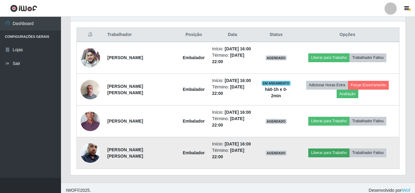 The width and height of the screenshot is (415, 193). What do you see at coordinates (141, 35) in the screenshot?
I see `th: Trabalhador` at bounding box center [141, 35].